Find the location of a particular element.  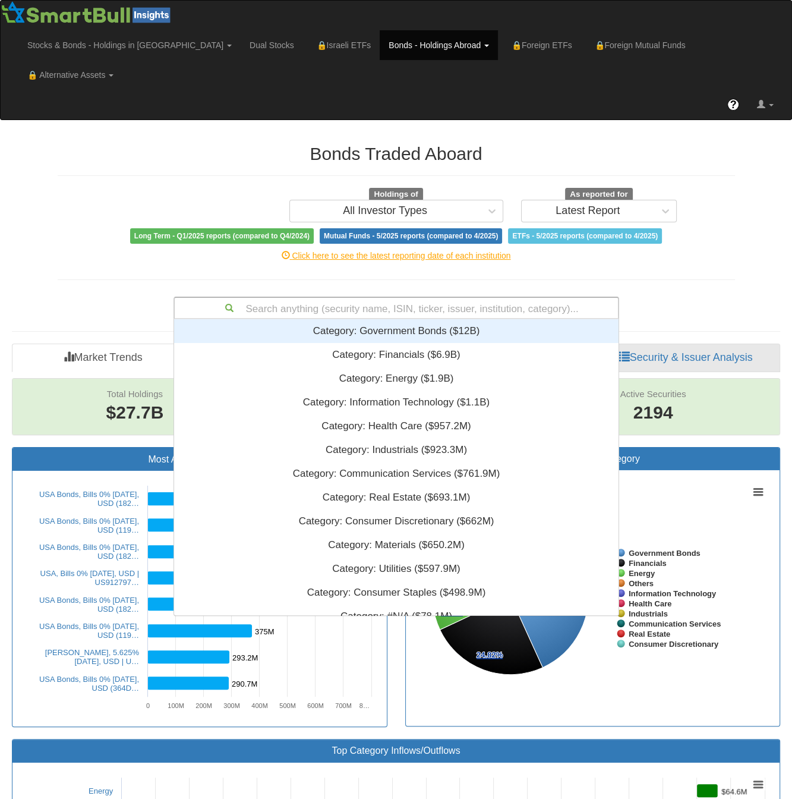

a: Security & Issuer Analysis is located at coordinates (686, 358).